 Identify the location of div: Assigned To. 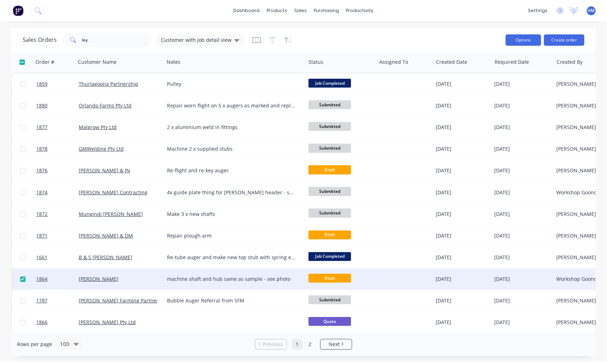
(393, 62).